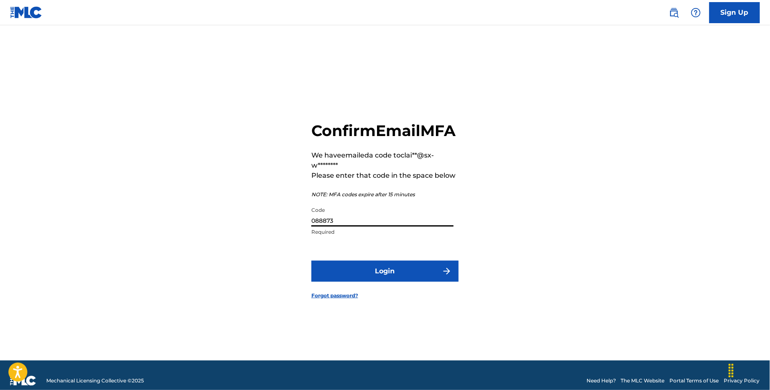  What do you see at coordinates (696, 13) in the screenshot?
I see `img: help` at bounding box center [696, 13].